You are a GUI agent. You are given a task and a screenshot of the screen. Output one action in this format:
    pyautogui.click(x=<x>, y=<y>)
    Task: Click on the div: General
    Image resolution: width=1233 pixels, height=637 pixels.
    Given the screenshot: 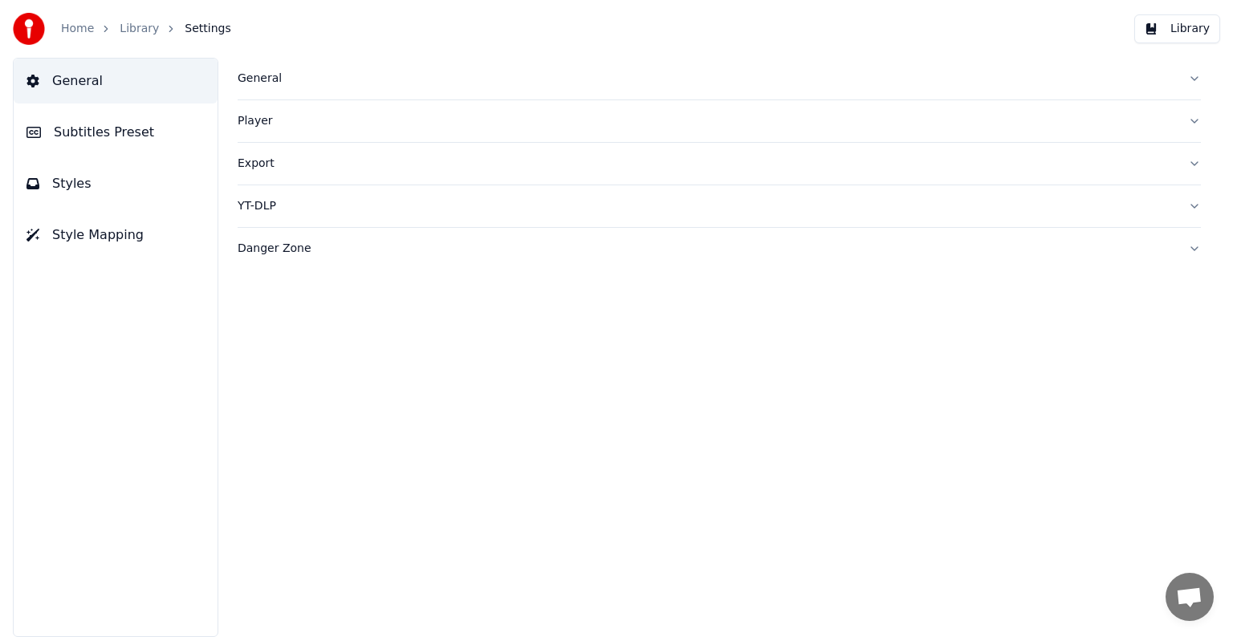 What is the action you would take?
    pyautogui.click(x=706, y=79)
    